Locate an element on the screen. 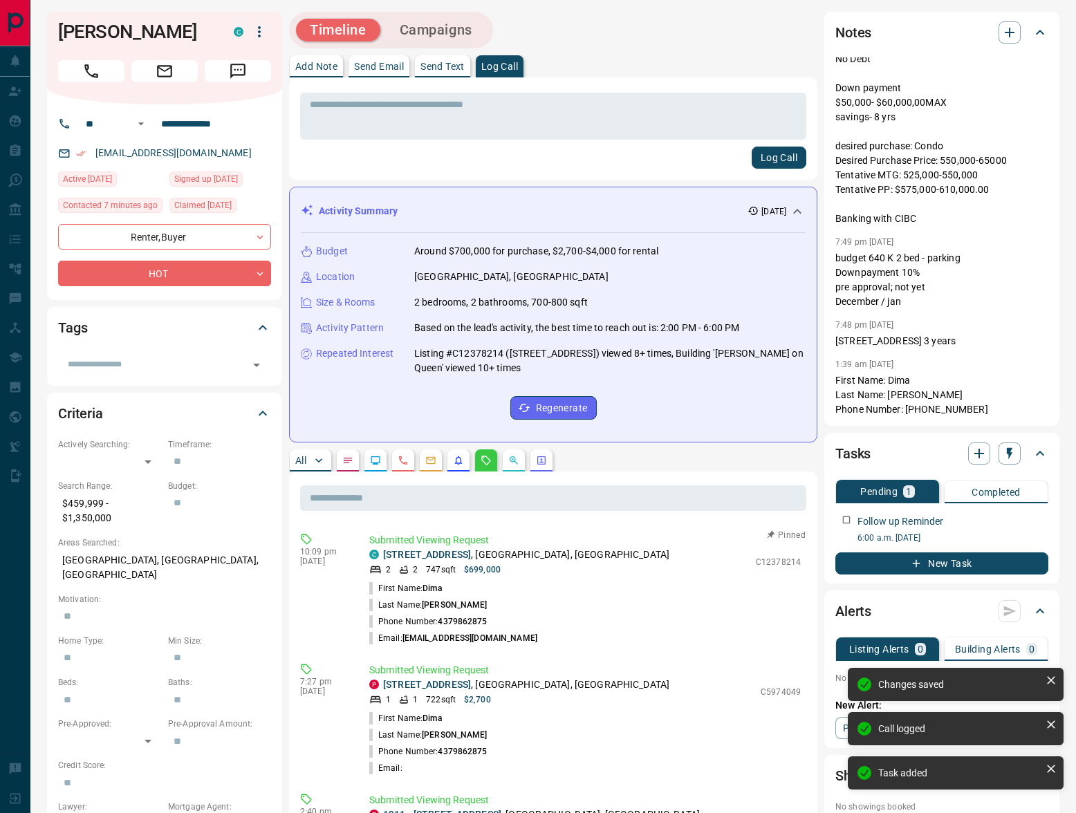 This screenshot has height=813, width=1076. p: 0 is located at coordinates (1032, 650).